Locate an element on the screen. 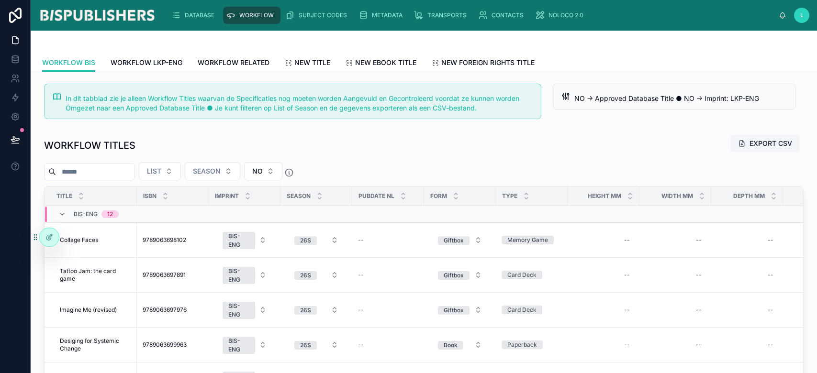 The height and width of the screenshot is (373, 817). span: Tattoo Jam: the card game is located at coordinates (93, 275).